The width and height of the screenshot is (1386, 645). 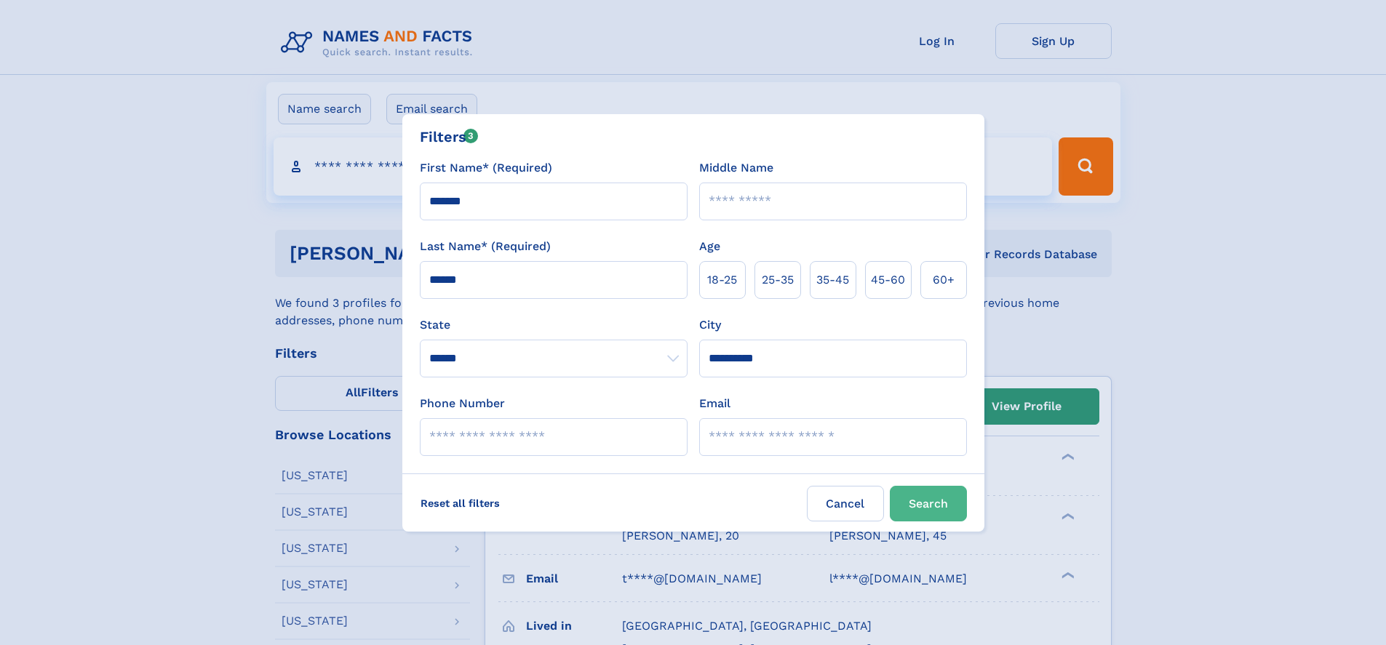 I want to click on span: 35‑45, so click(x=832, y=280).